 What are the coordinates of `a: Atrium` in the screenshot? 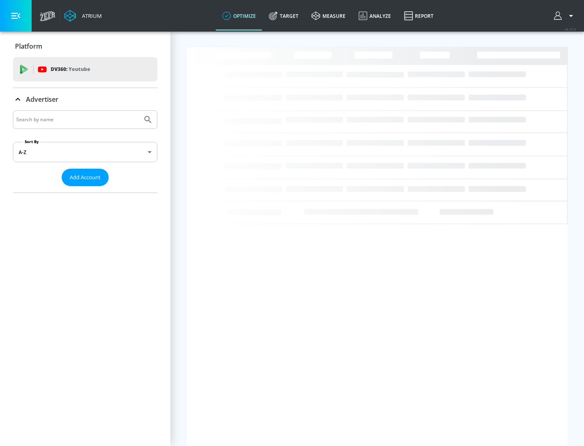 It's located at (83, 16).